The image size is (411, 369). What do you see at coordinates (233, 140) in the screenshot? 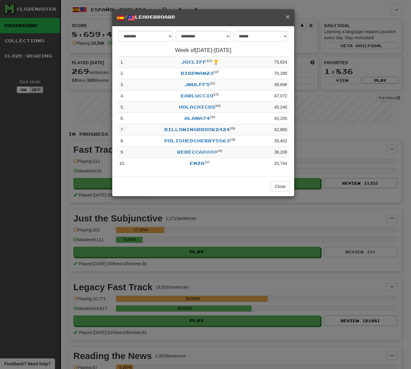
I see `sup: Level 108` at bounding box center [233, 140].